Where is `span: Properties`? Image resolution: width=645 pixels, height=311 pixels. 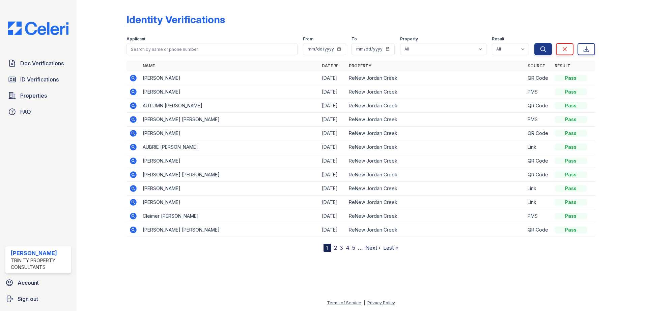
span: Properties is located at coordinates (33, 96).